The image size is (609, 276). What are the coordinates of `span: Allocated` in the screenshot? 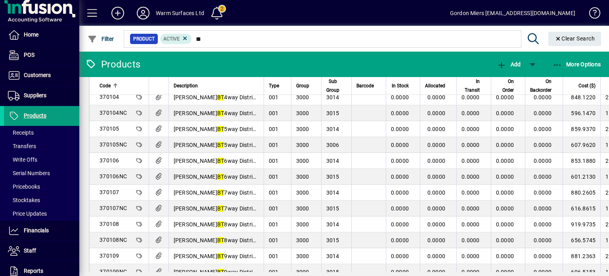 It's located at (435, 86).